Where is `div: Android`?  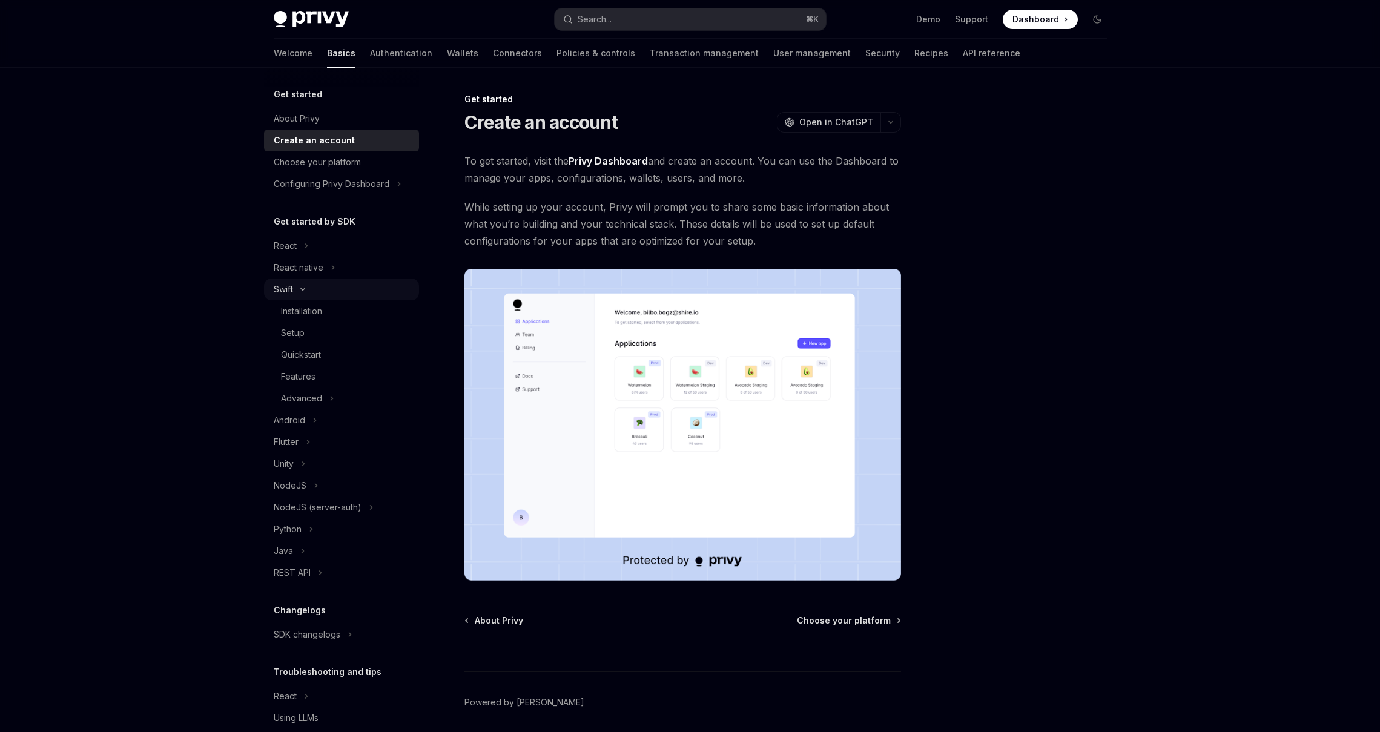 div: Android is located at coordinates (289, 420).